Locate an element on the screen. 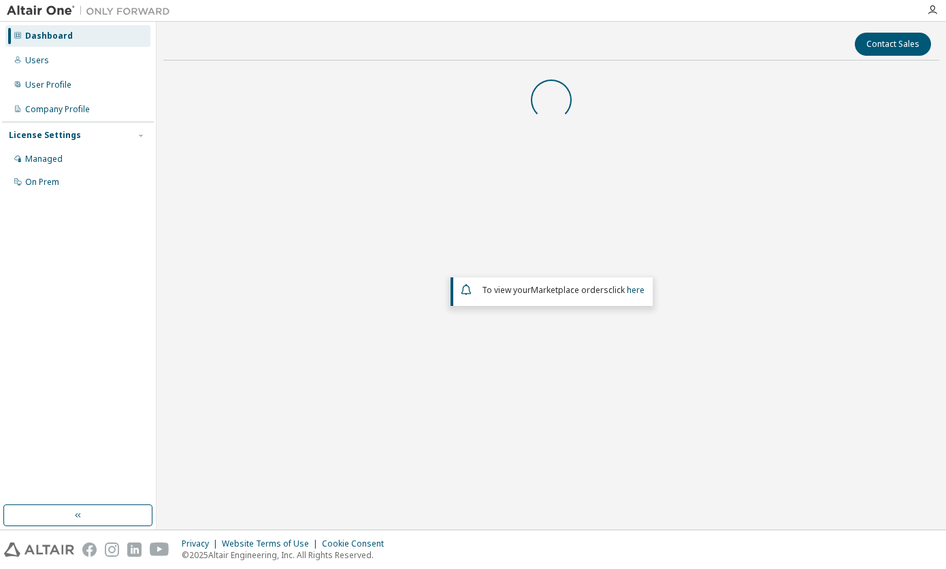 This screenshot has width=946, height=569. p: © 2025 Altair Engineering, Inc. All Rights Reserved. is located at coordinates (286, 555).